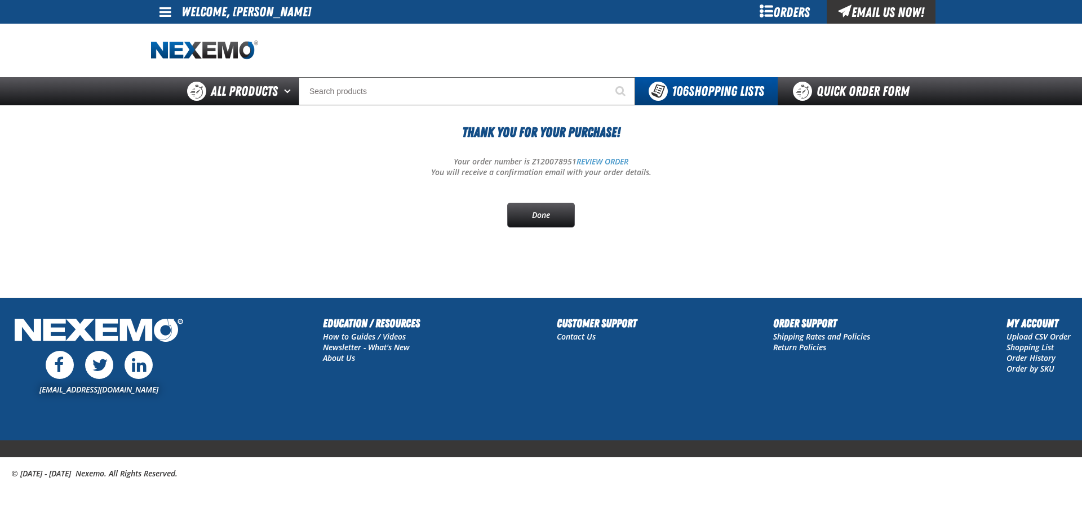  What do you see at coordinates (822, 336) in the screenshot?
I see `a: Shipping Rates and Policies` at bounding box center [822, 336].